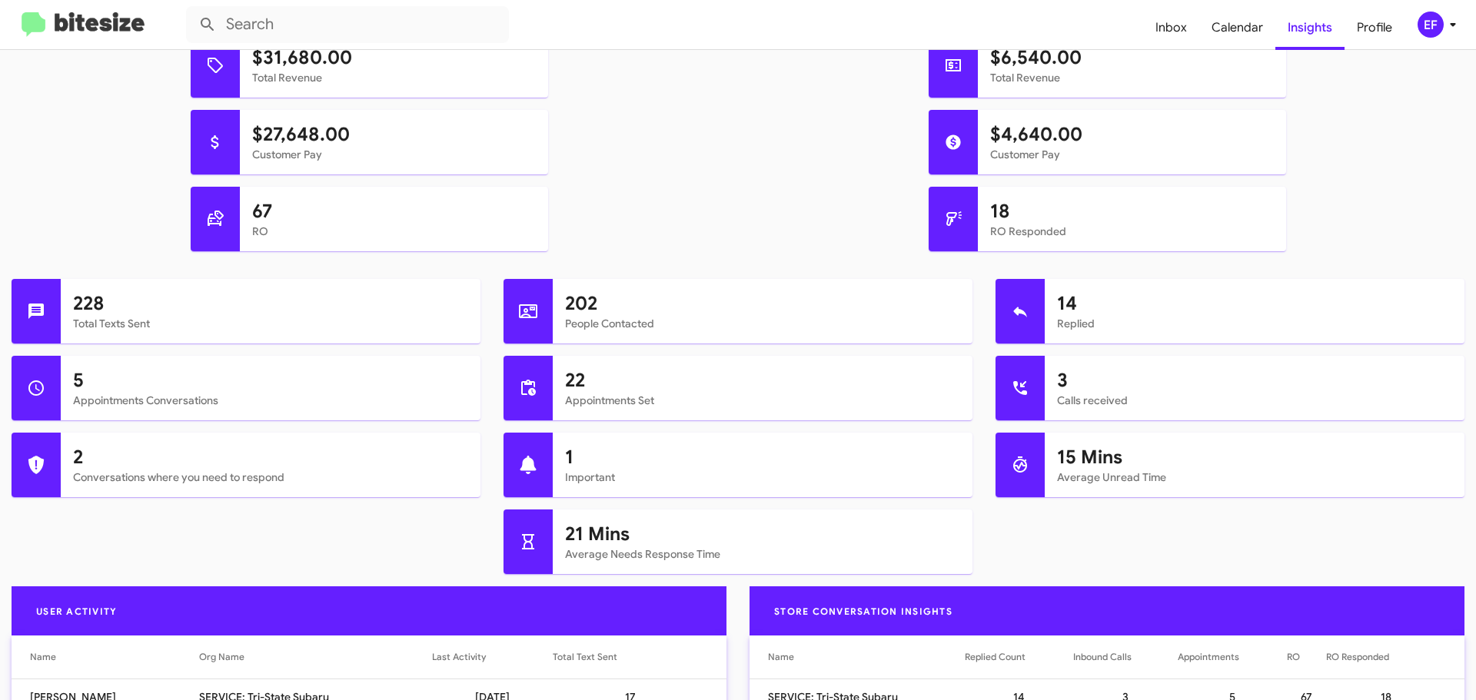 The height and width of the screenshot is (700, 1476). What do you see at coordinates (763, 534) in the screenshot?
I see `h1: 21 Mins` at bounding box center [763, 534].